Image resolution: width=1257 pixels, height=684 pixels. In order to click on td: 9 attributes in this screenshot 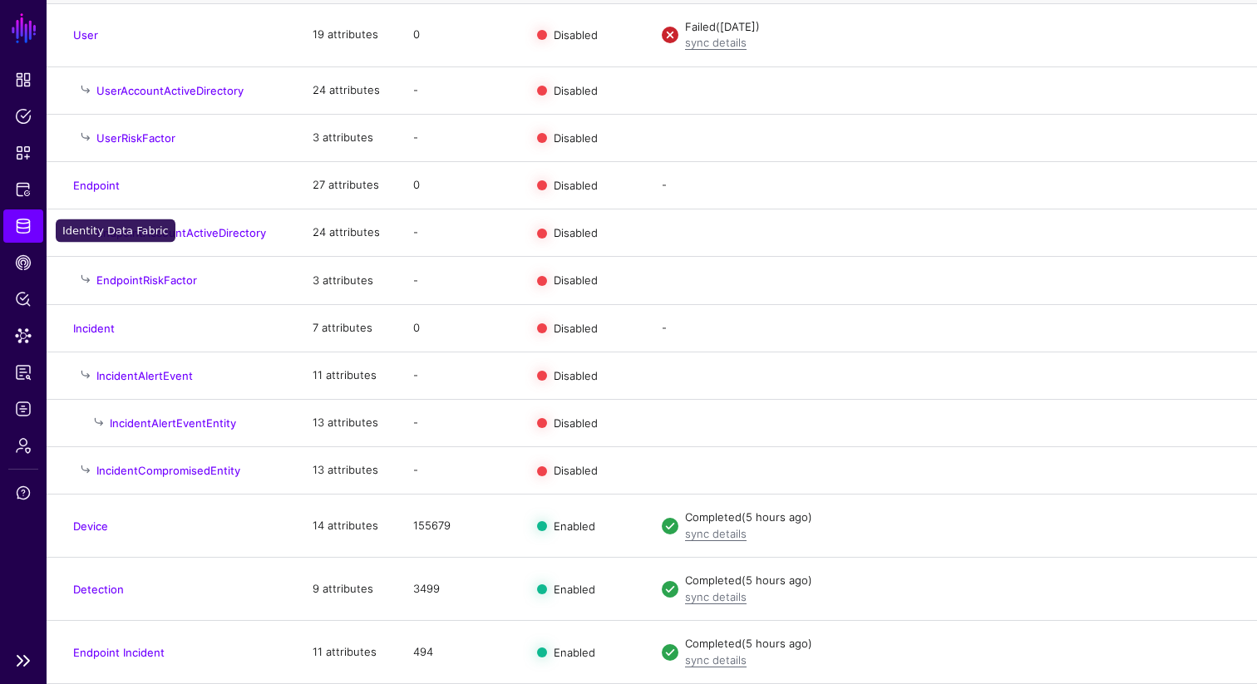, I will do `click(346, 590)`.